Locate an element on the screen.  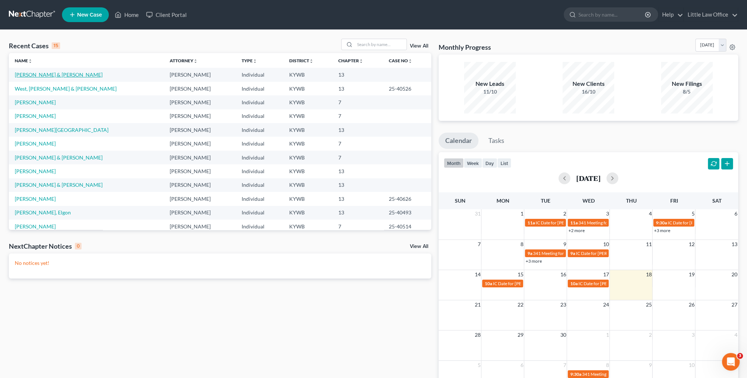
span: Tue is located at coordinates (546, 201).